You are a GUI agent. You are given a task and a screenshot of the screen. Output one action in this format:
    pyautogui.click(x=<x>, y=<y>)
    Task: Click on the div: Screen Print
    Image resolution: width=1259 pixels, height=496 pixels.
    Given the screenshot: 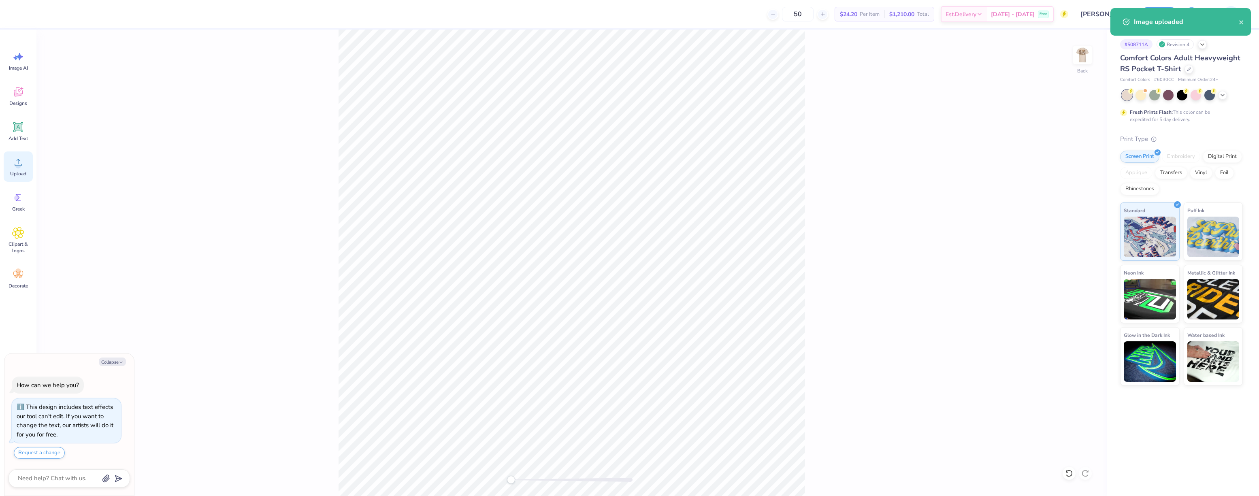 What is the action you would take?
    pyautogui.click(x=1139, y=157)
    